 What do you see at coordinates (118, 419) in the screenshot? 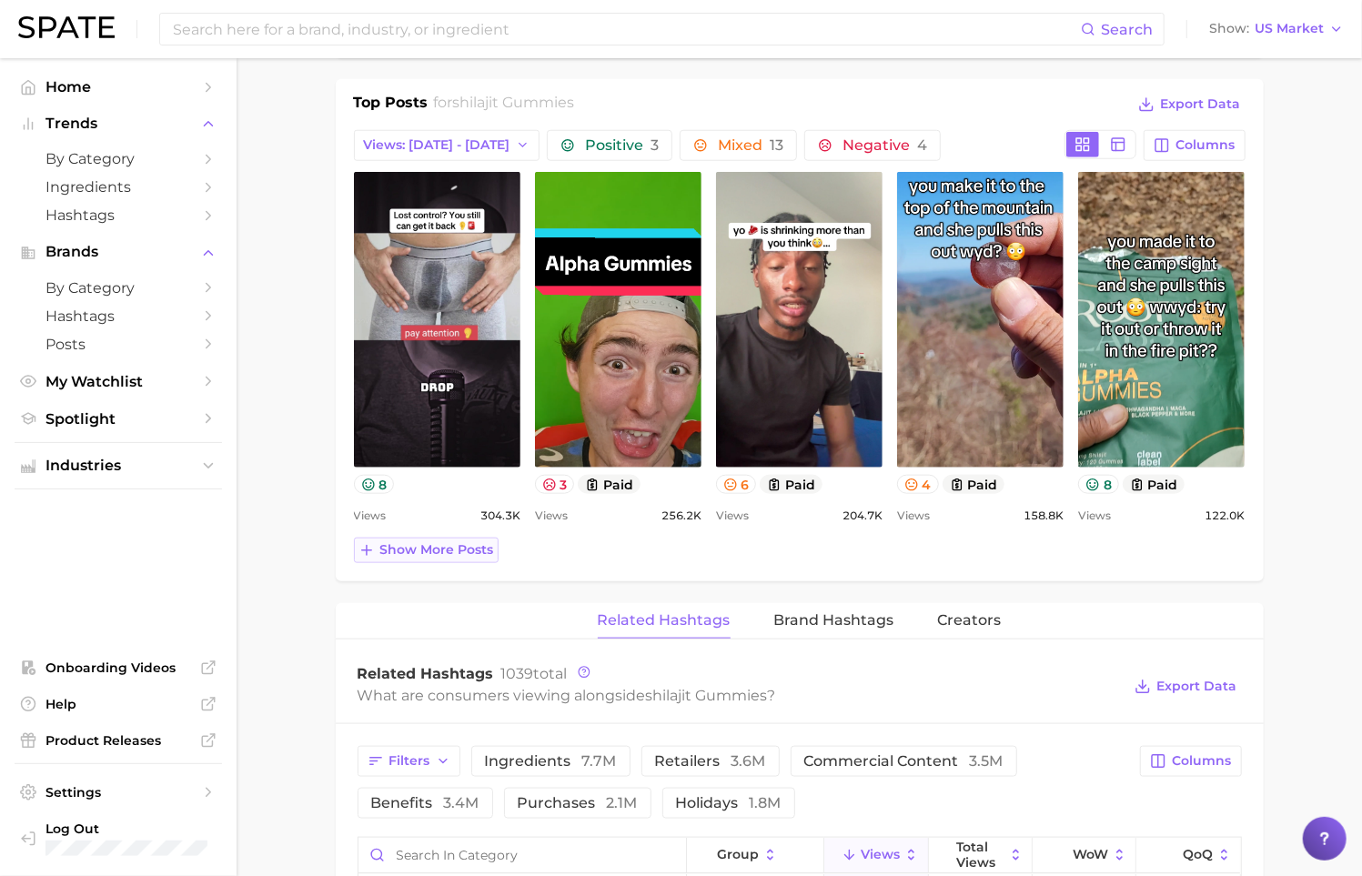
I see `a: Spotlight` at bounding box center [118, 419].